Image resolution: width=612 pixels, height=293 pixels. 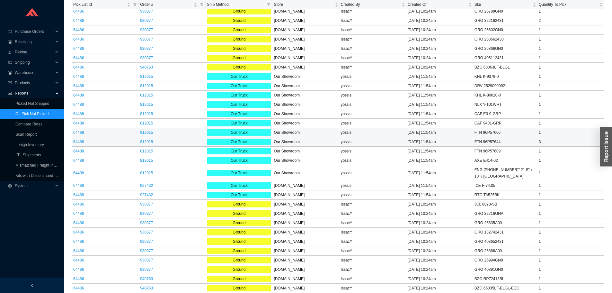 What do you see at coordinates (506, 195) in the screenshot?
I see `td: RTO TA525BK` at bounding box center [506, 195].